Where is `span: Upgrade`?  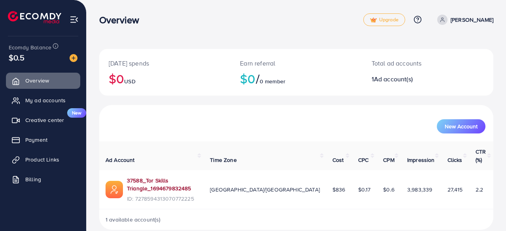 span: Upgrade is located at coordinates (384, 20).